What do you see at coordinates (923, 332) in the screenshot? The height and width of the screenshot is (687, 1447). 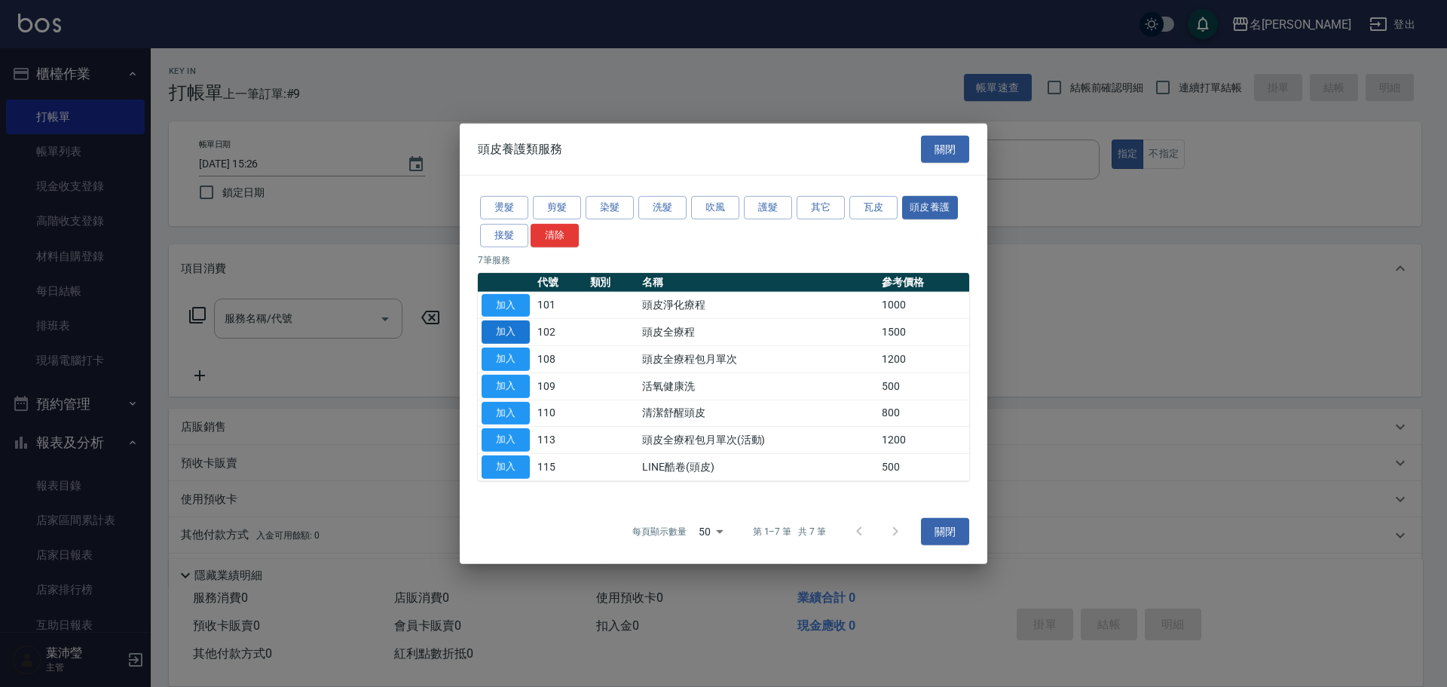 I see `td: 1500` at bounding box center [923, 332].